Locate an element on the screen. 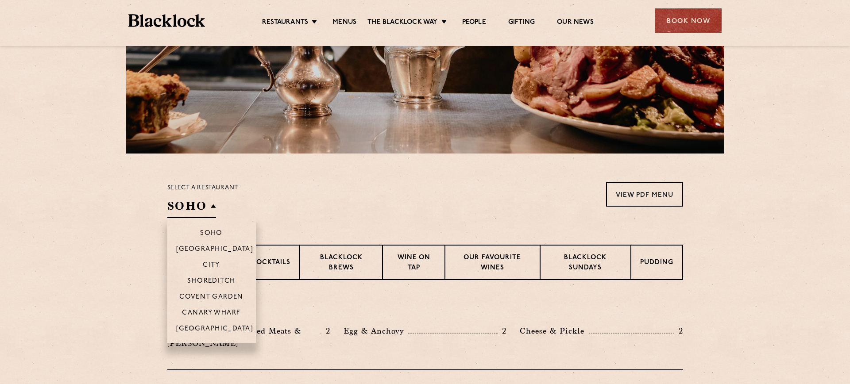 The height and width of the screenshot is (384, 850). a: The Blacklock Way is located at coordinates (402, 23).